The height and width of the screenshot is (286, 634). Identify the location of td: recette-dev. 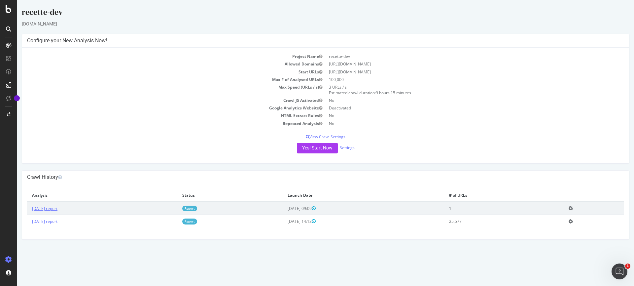
(458, 56).